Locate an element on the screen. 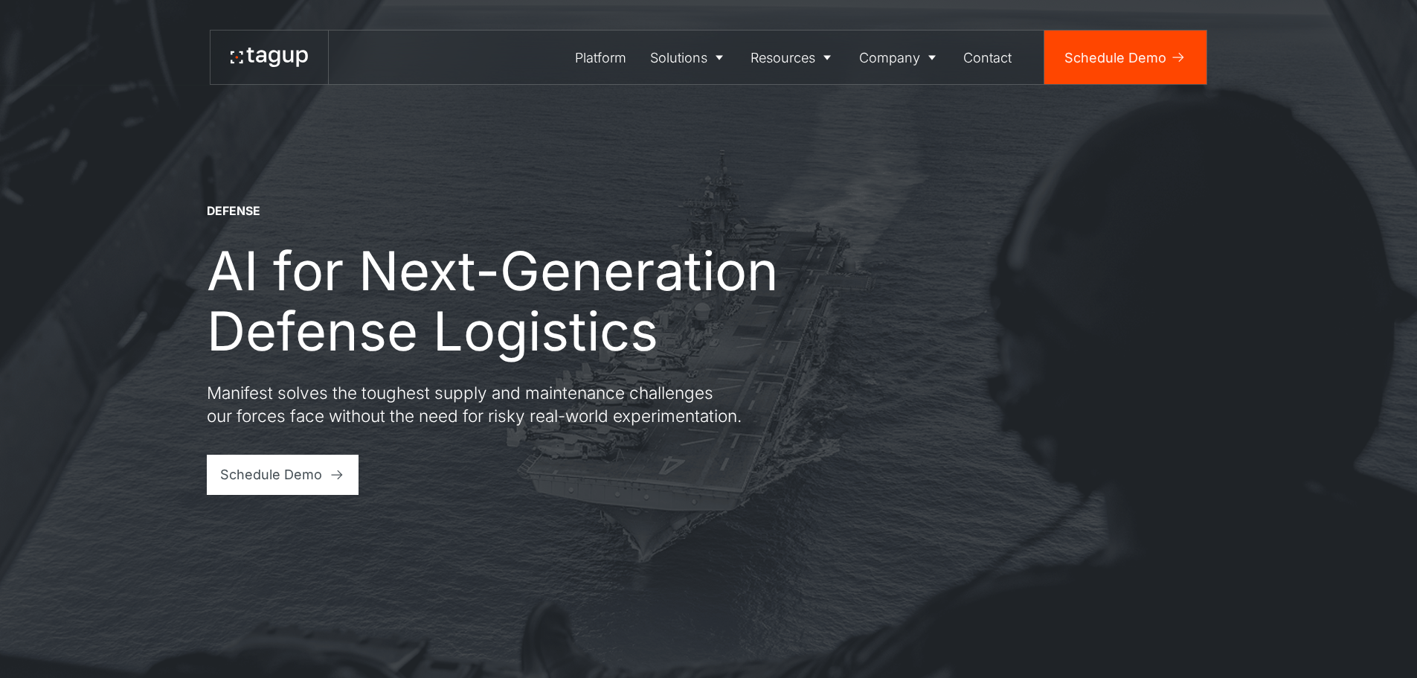  div: Solutions is located at coordinates (679, 57).